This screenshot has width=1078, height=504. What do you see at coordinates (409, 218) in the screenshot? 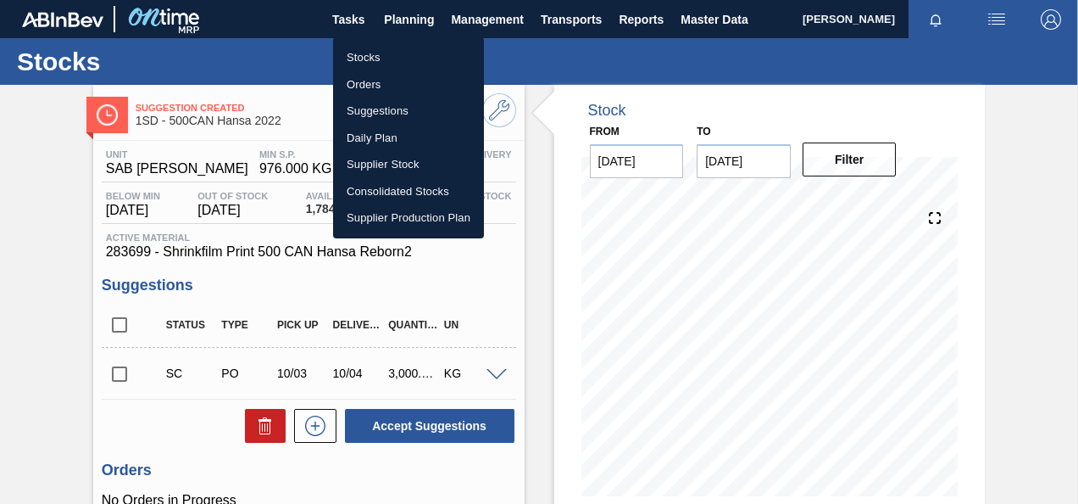
I see `a: Supplier Production Plan` at bounding box center [409, 218].